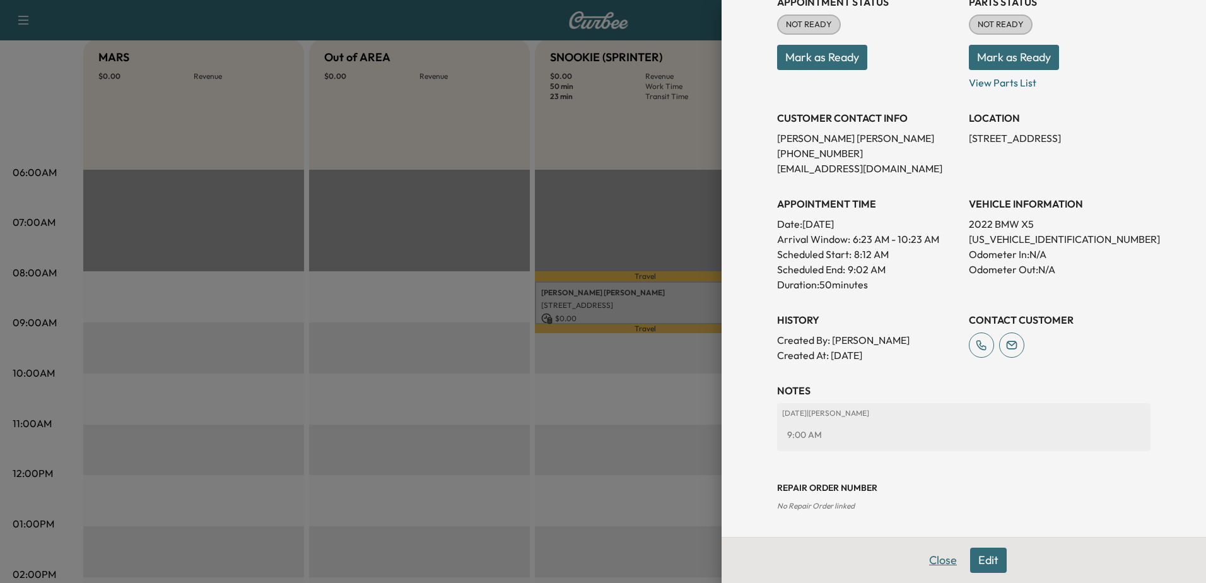 The width and height of the screenshot is (1206, 583). Describe the element at coordinates (989, 560) in the screenshot. I see `button: Edit` at that location.